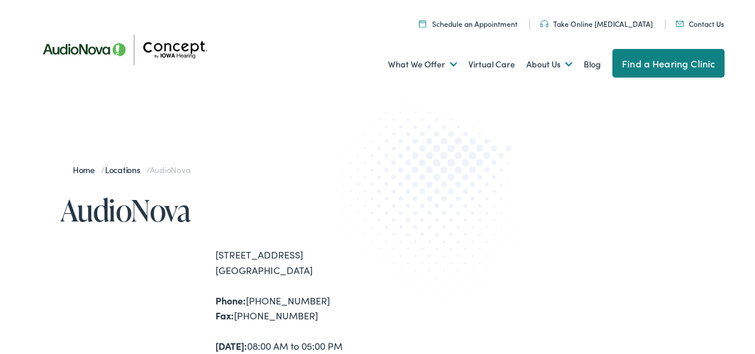 The width and height of the screenshot is (755, 354). Describe the element at coordinates (170, 170) in the screenshot. I see `span: AudioNova` at that location.